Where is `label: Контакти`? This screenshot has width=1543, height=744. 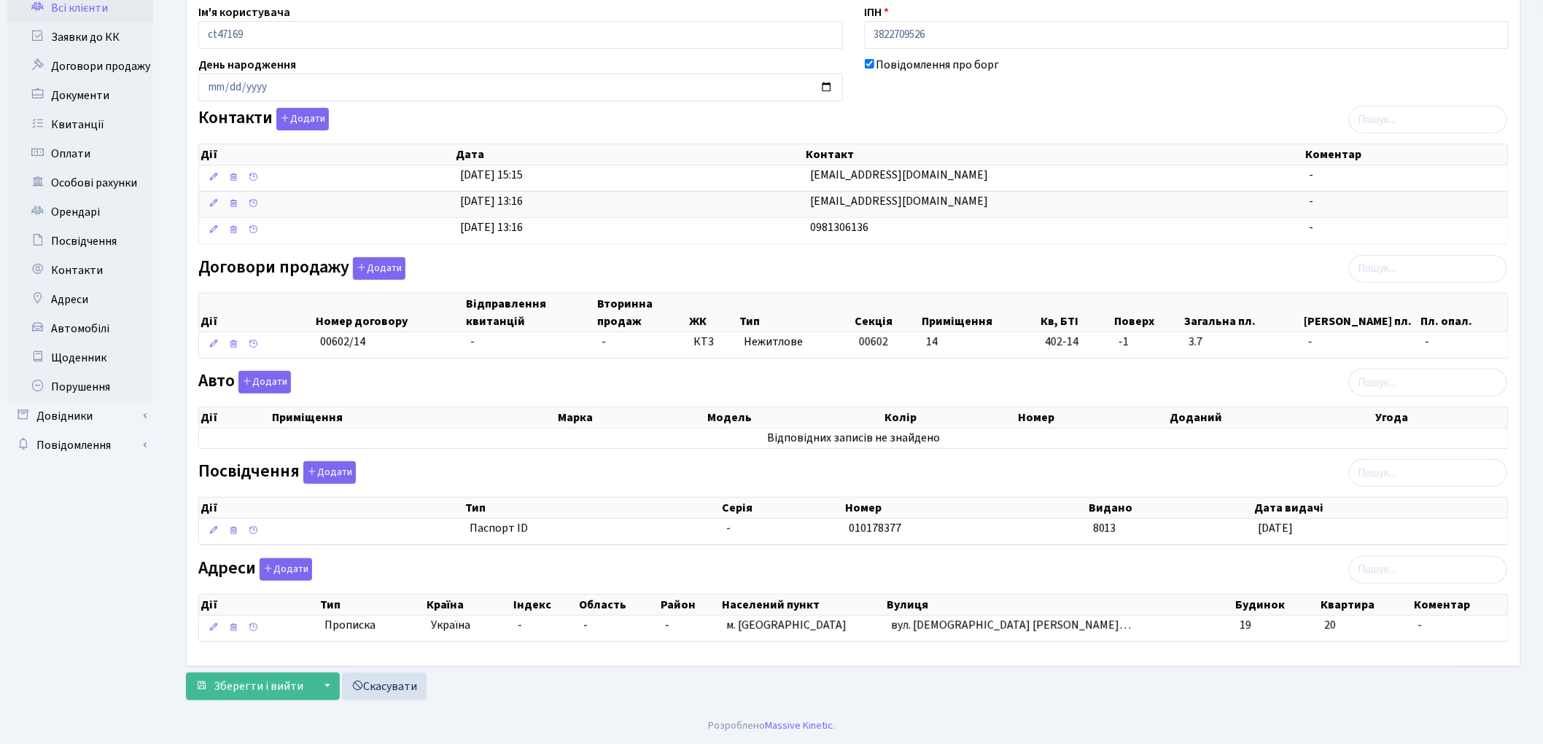
label: Контакти is located at coordinates (263, 119).